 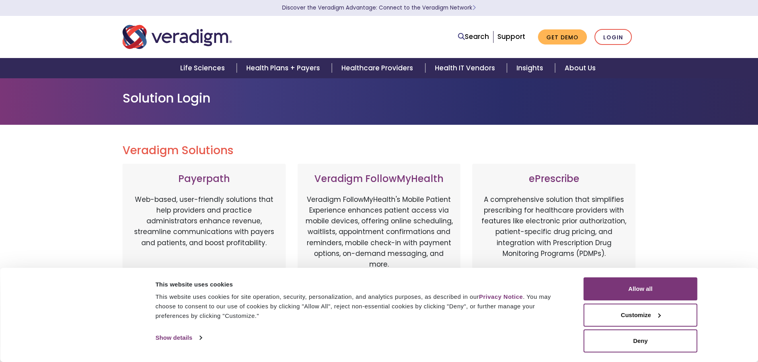 I want to click on a: Health IT Vendors, so click(x=466, y=68).